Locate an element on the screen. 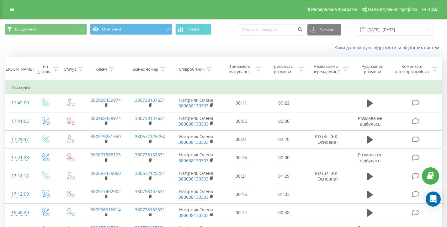 The image size is (447, 227). div: 17:41:05 is located at coordinates (18, 121).